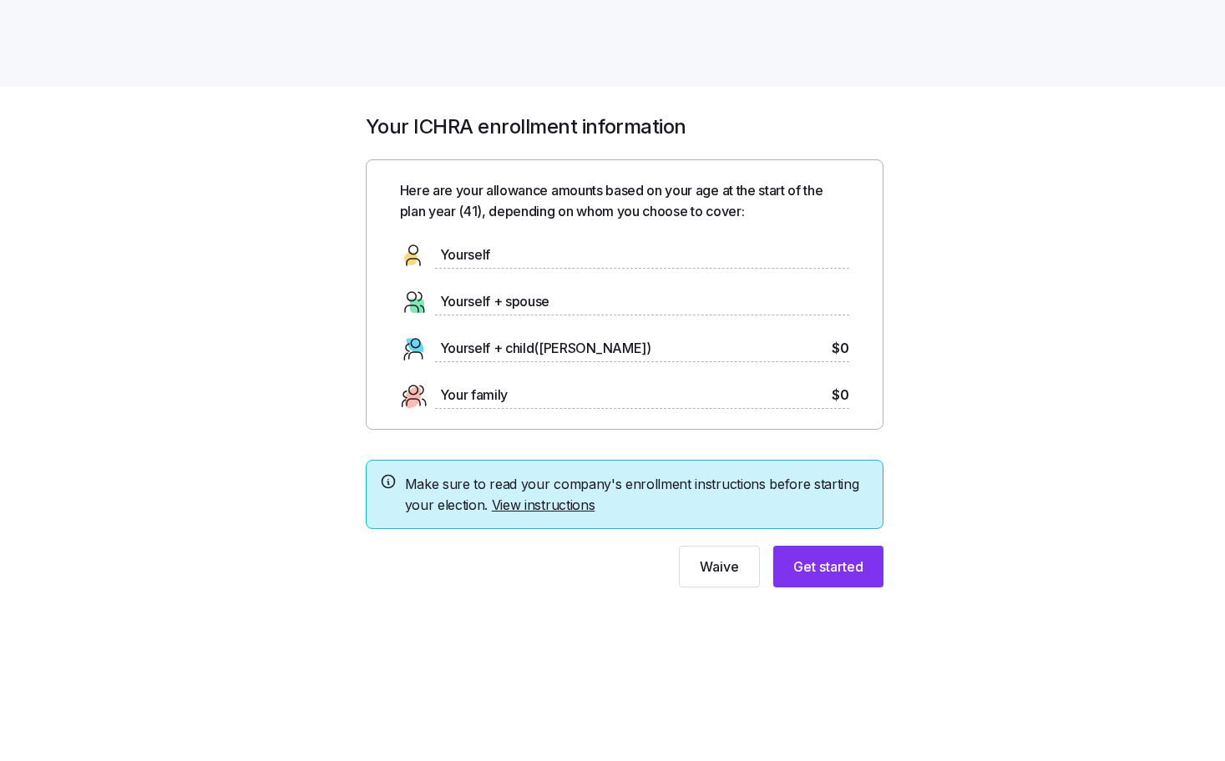 Image resolution: width=1225 pixels, height=761 pixels. Describe the element at coordinates (828, 567) in the screenshot. I see `button: Get started` at that location.